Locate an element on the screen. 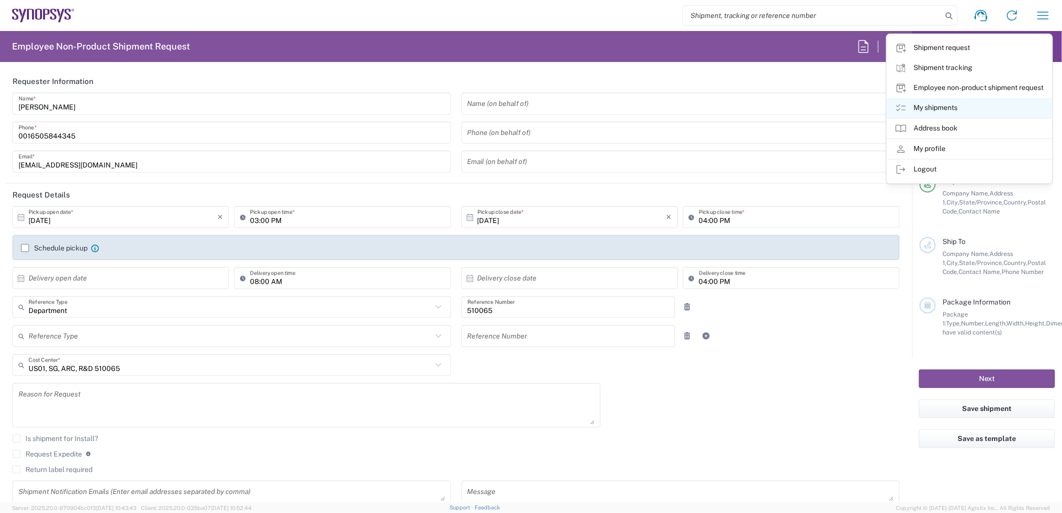  span: Number, is located at coordinates (973, 323).